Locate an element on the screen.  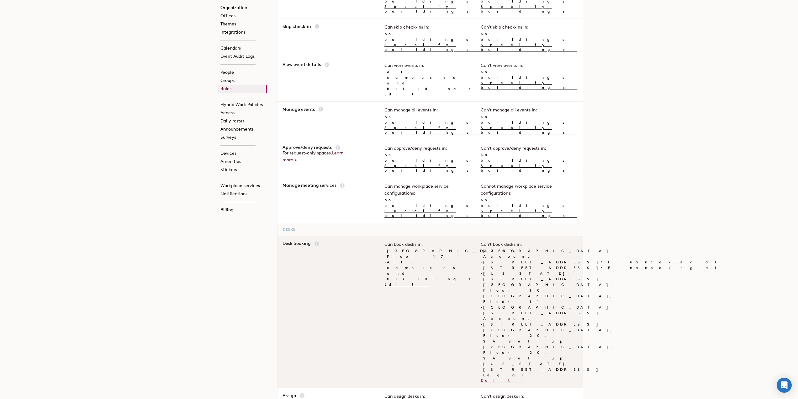
a: Access is located at coordinates (242, 113).